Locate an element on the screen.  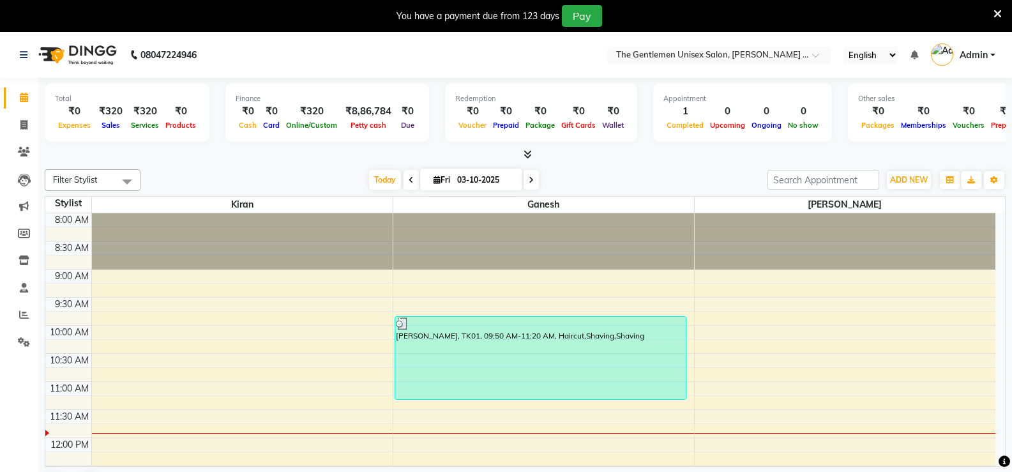
span: Packages is located at coordinates (878, 125).